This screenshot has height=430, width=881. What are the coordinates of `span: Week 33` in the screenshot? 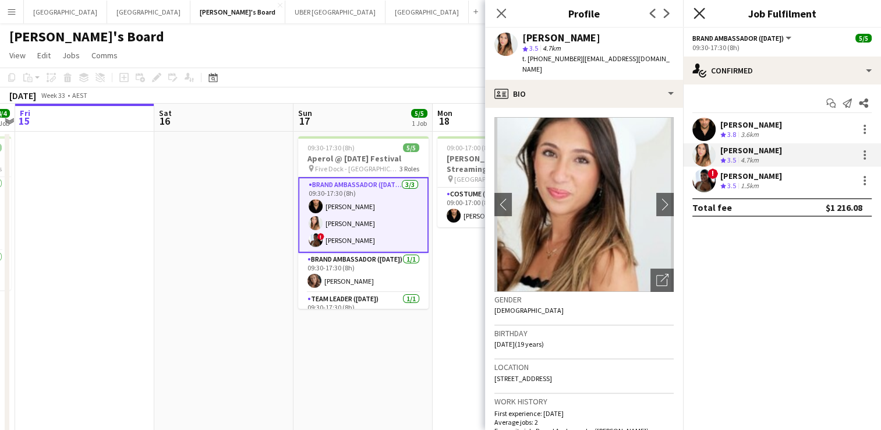 It's located at (53, 95).